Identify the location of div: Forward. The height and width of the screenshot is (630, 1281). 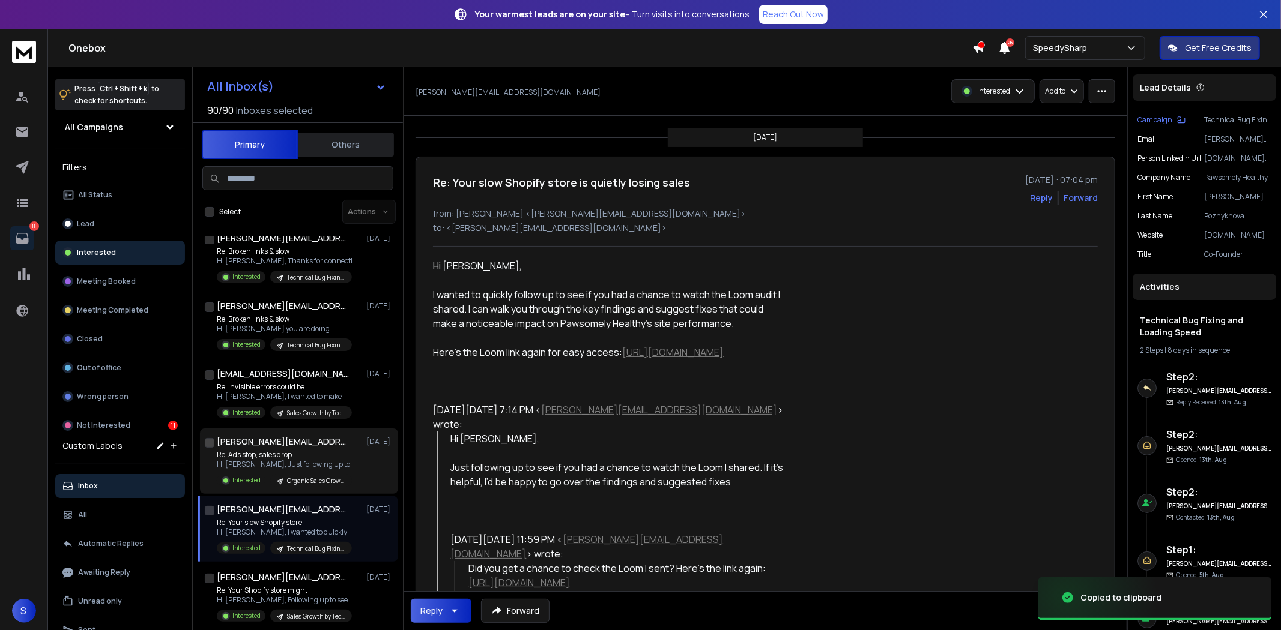
(1080, 198).